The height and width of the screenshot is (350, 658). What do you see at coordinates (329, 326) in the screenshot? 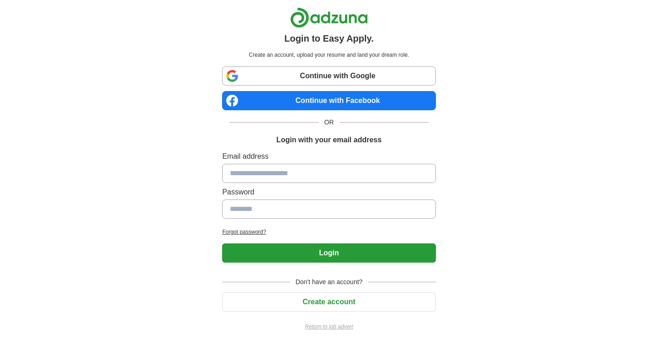
I see `a: Return to job advert` at bounding box center [329, 326].